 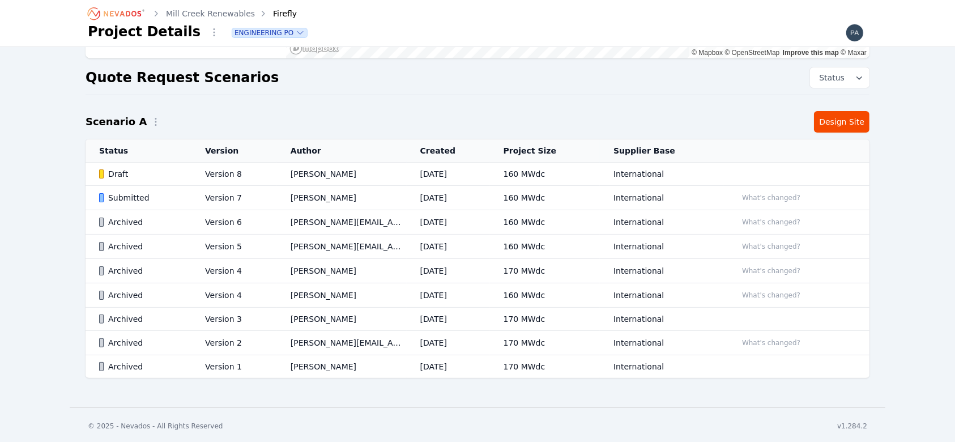 I want to click on h1: Project Details, so click(x=144, y=32).